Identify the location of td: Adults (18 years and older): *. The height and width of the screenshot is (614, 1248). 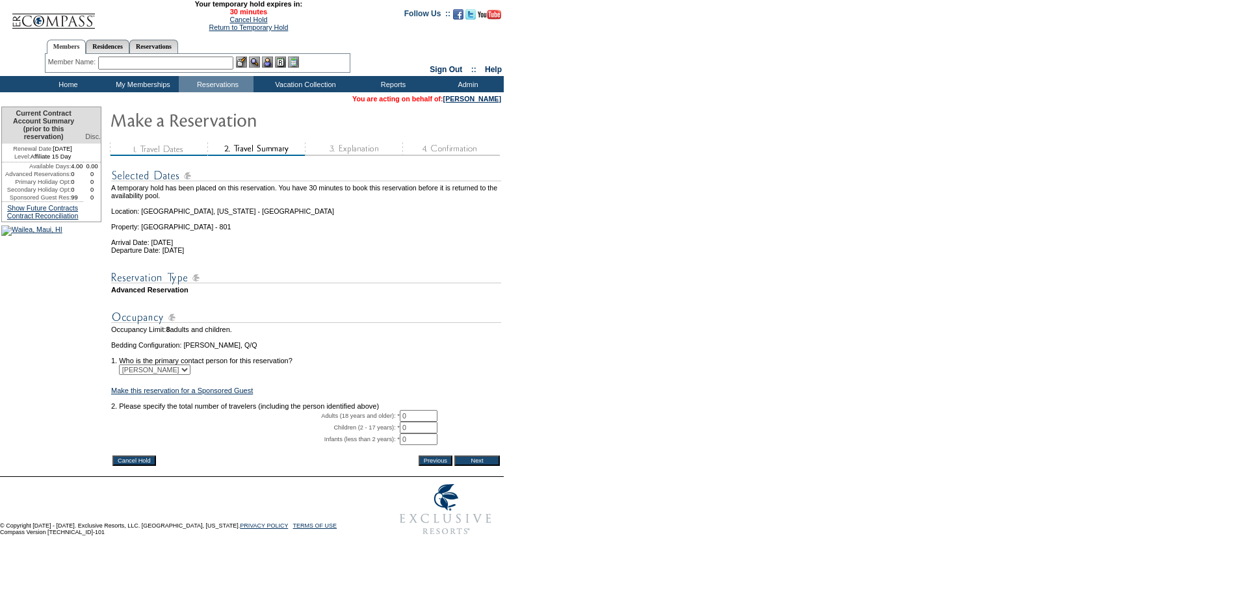
(255, 416).